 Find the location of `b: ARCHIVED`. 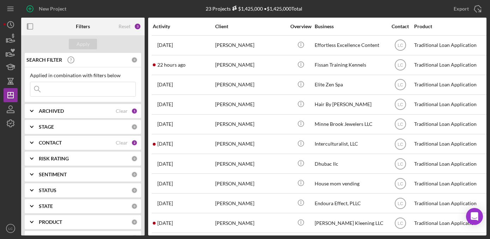

b: ARCHIVED is located at coordinates (51, 111).